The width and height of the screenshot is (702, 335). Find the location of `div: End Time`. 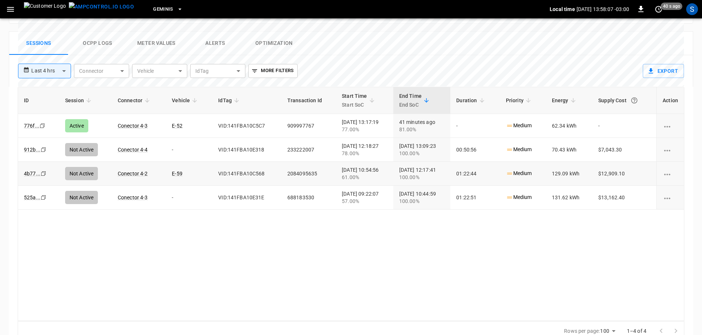

div: End Time is located at coordinates (410, 101).